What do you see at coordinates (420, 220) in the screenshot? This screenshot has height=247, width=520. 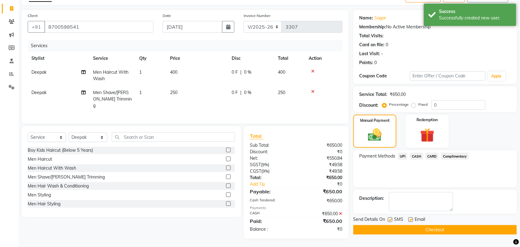 I see `span: Email` at bounding box center [420, 220].